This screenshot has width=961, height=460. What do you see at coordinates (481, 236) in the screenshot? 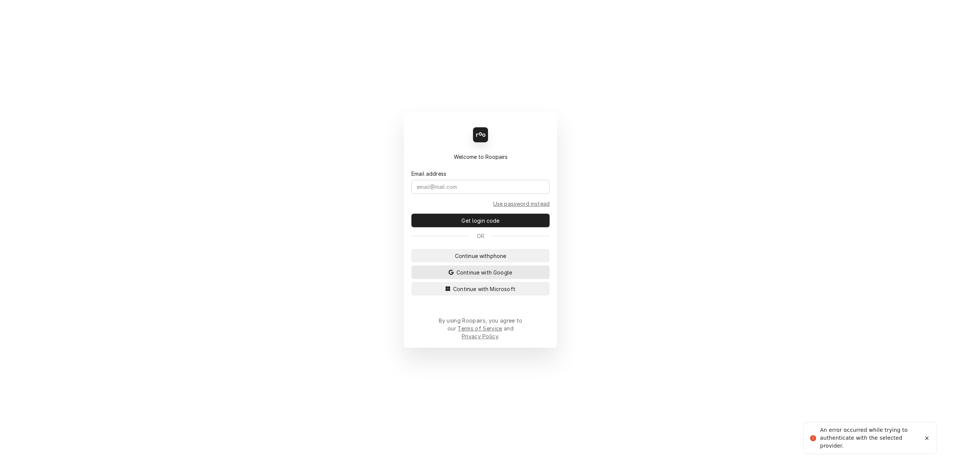
I see `div: Or` at bounding box center [481, 236].